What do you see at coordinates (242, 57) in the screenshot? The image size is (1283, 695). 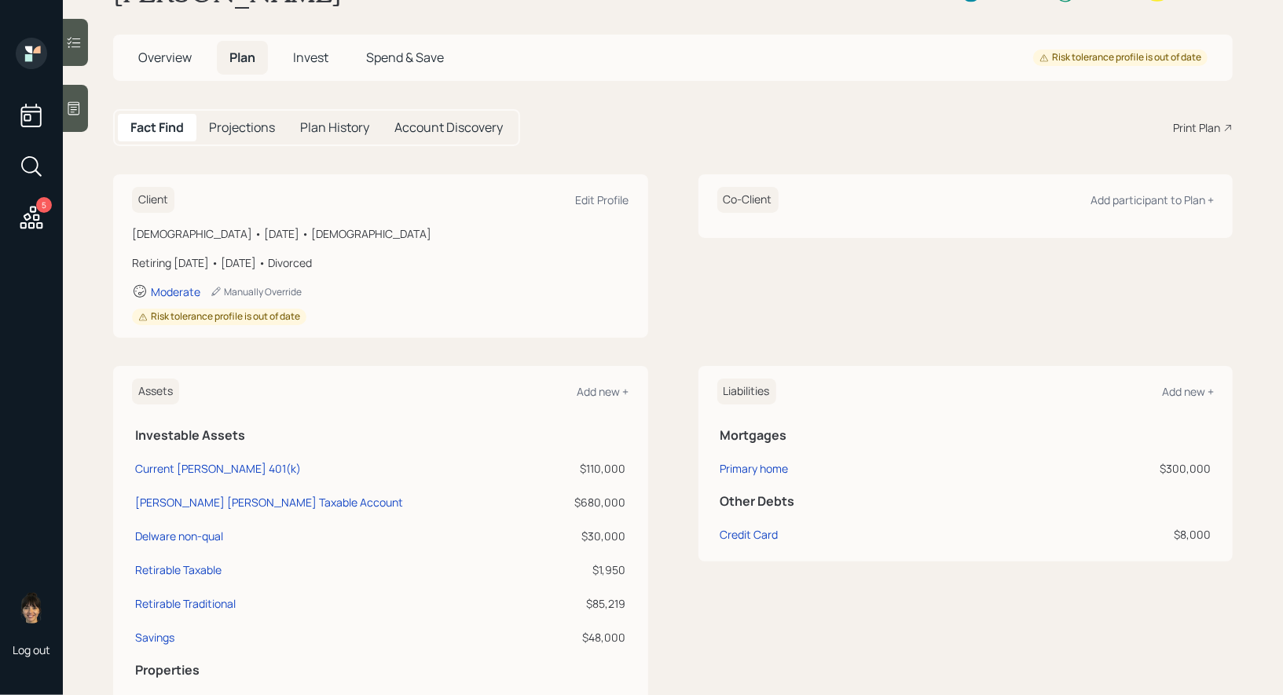 I see `span: Plan` at bounding box center [242, 57].